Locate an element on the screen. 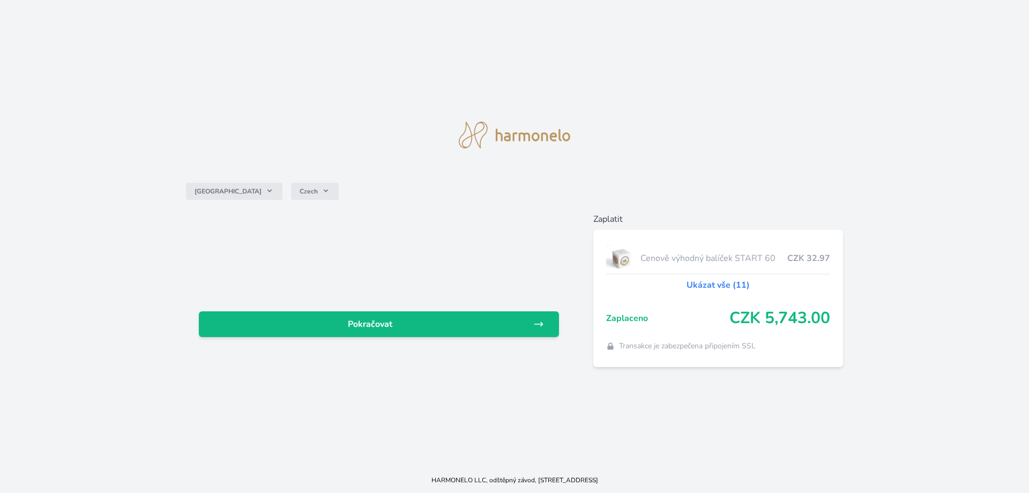 The width and height of the screenshot is (1029, 493). span: CZK 5,743.00 is located at coordinates (780, 318).